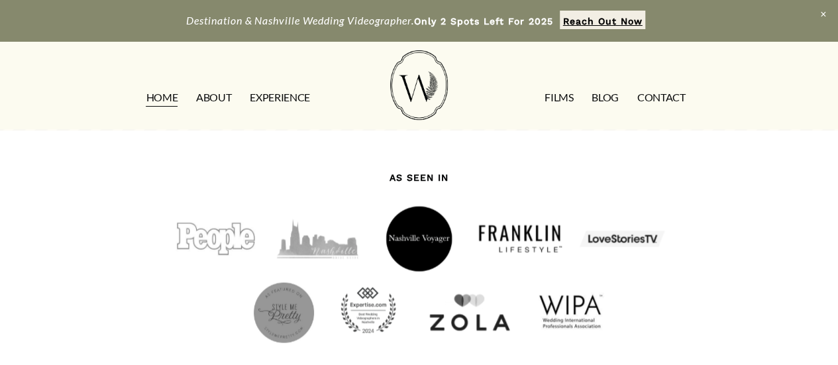 This screenshot has width=838, height=365. I want to click on img: Wild Fern Weddings, so click(419, 85).